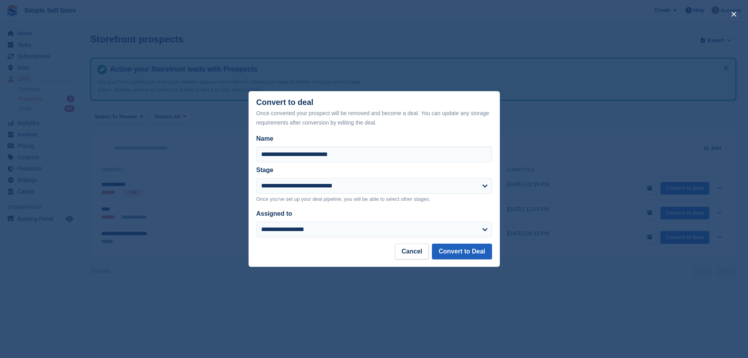 This screenshot has width=748, height=358. I want to click on label: Name, so click(374, 139).